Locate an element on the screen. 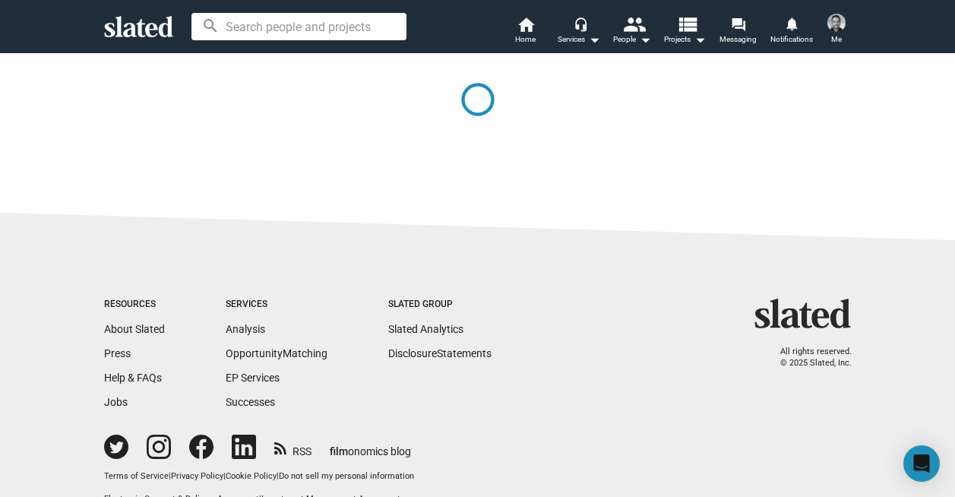 This screenshot has height=497, width=955. a: Cookie Policy is located at coordinates (251, 475).